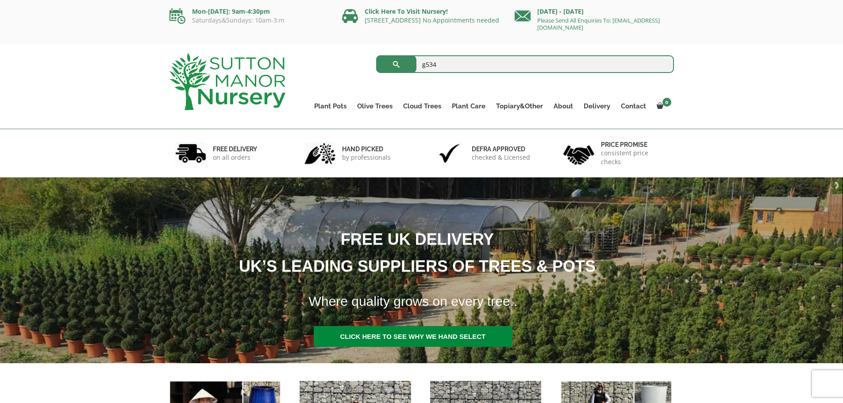 The image size is (843, 403). Describe the element at coordinates (469, 106) in the screenshot. I see `a: Plant Care` at that location.